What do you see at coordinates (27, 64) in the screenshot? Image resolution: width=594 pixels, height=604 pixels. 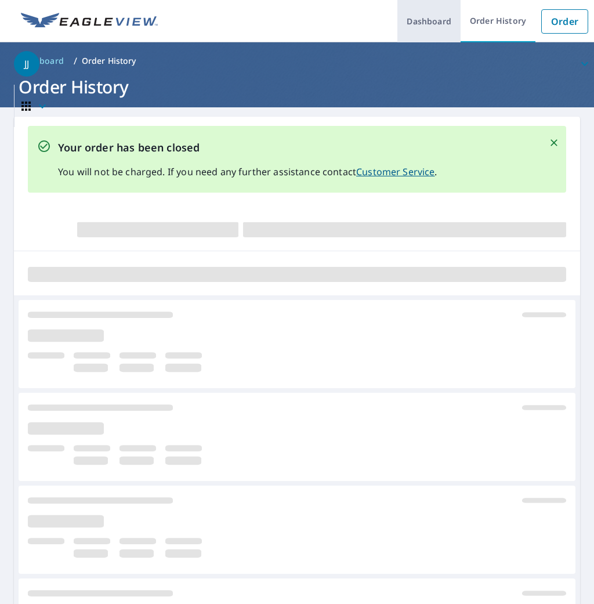 I see `div: JJ` at bounding box center [27, 64].